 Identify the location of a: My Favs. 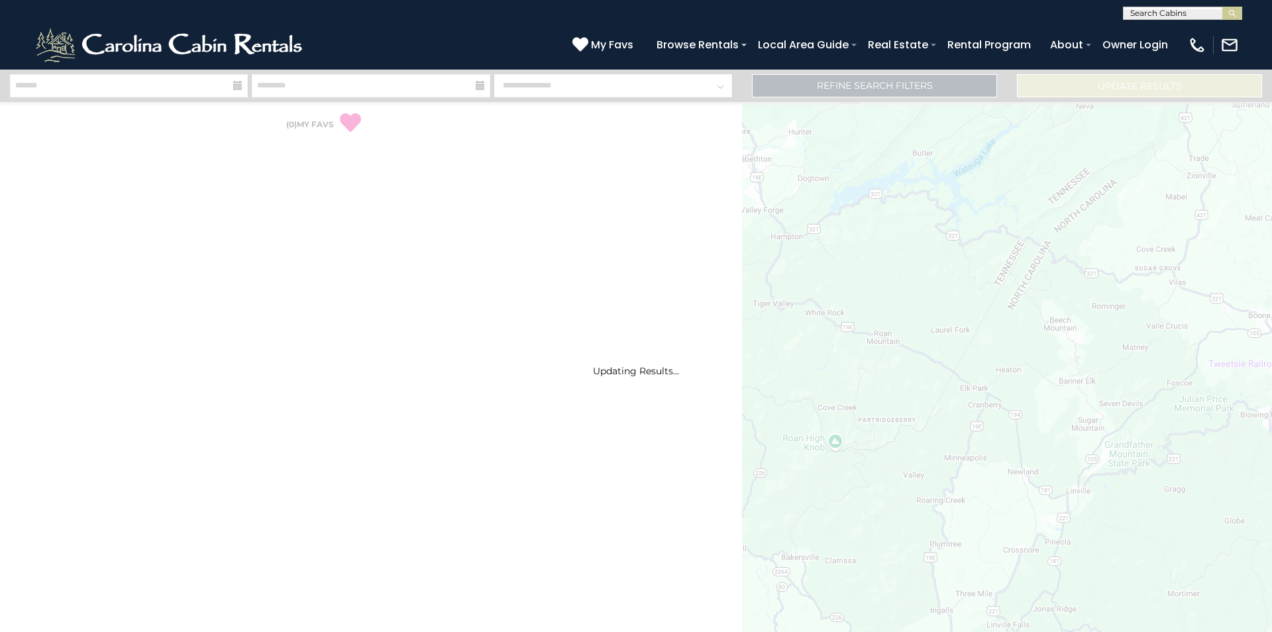
(604, 45).